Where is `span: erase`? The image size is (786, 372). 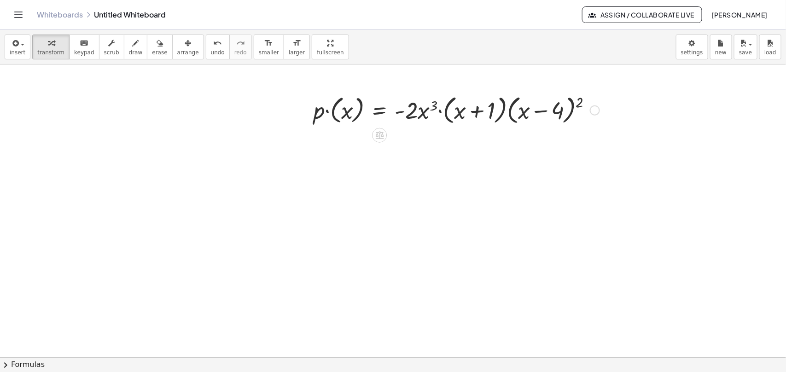
span: erase is located at coordinates (159, 52).